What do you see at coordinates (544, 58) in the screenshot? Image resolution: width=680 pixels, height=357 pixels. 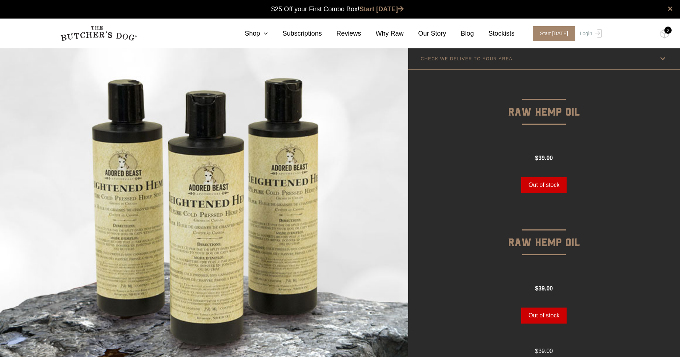 I see `a: CHECK WE DELIVER TO YOUR AREA` at bounding box center [544, 58].